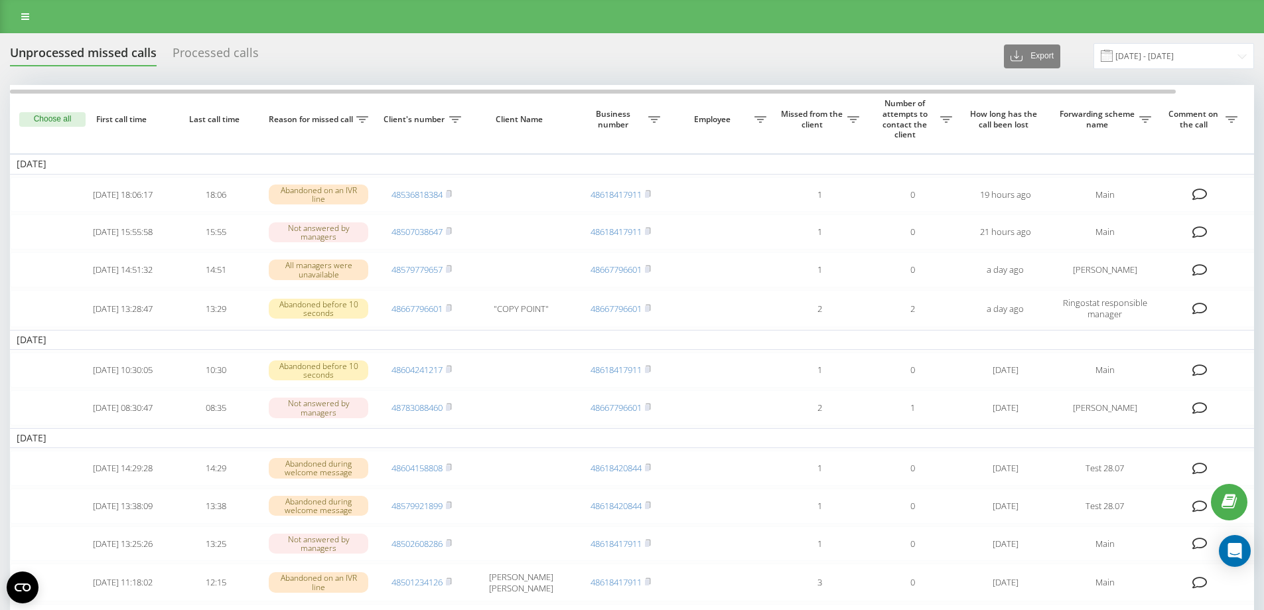 This screenshot has height=610, width=1264. I want to click on td: 14:29, so click(216, 468).